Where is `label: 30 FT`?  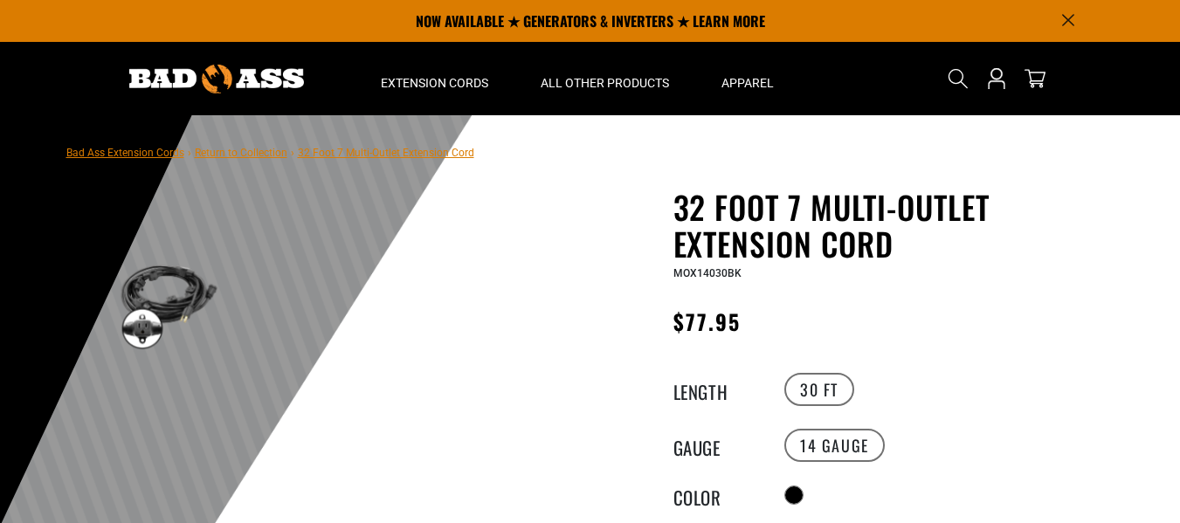 label: 30 FT is located at coordinates (819, 389).